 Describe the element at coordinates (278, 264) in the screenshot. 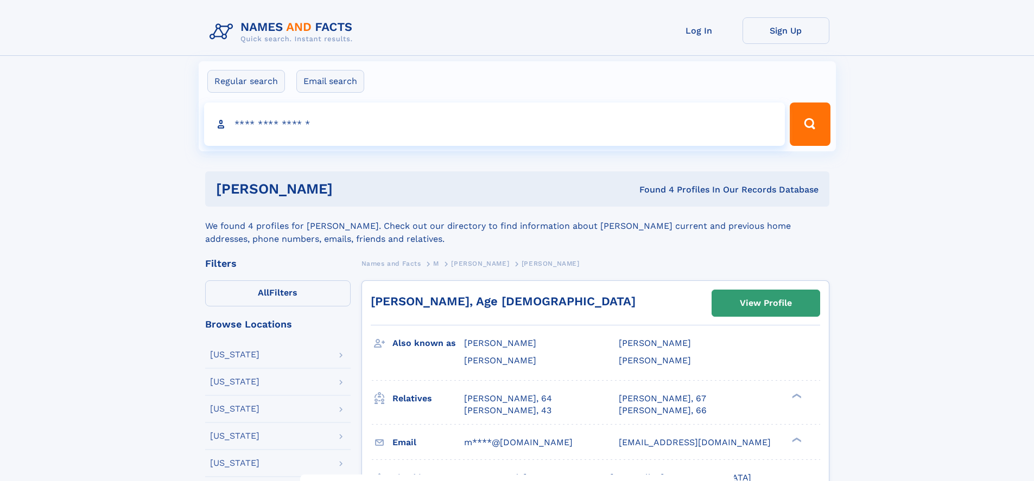

I see `div: Filters` at that location.